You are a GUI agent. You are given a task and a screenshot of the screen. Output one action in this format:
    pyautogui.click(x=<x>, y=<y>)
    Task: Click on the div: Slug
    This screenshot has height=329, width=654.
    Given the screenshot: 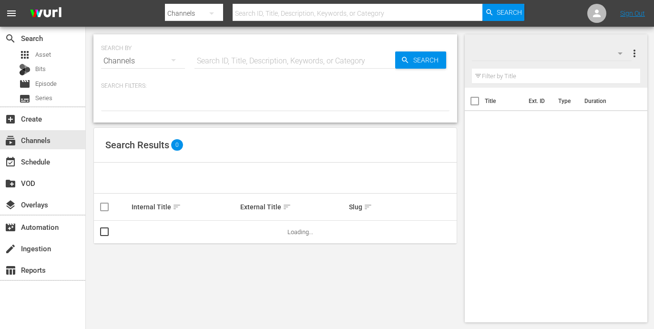 What is the action you would take?
    pyautogui.click(x=402, y=207)
    